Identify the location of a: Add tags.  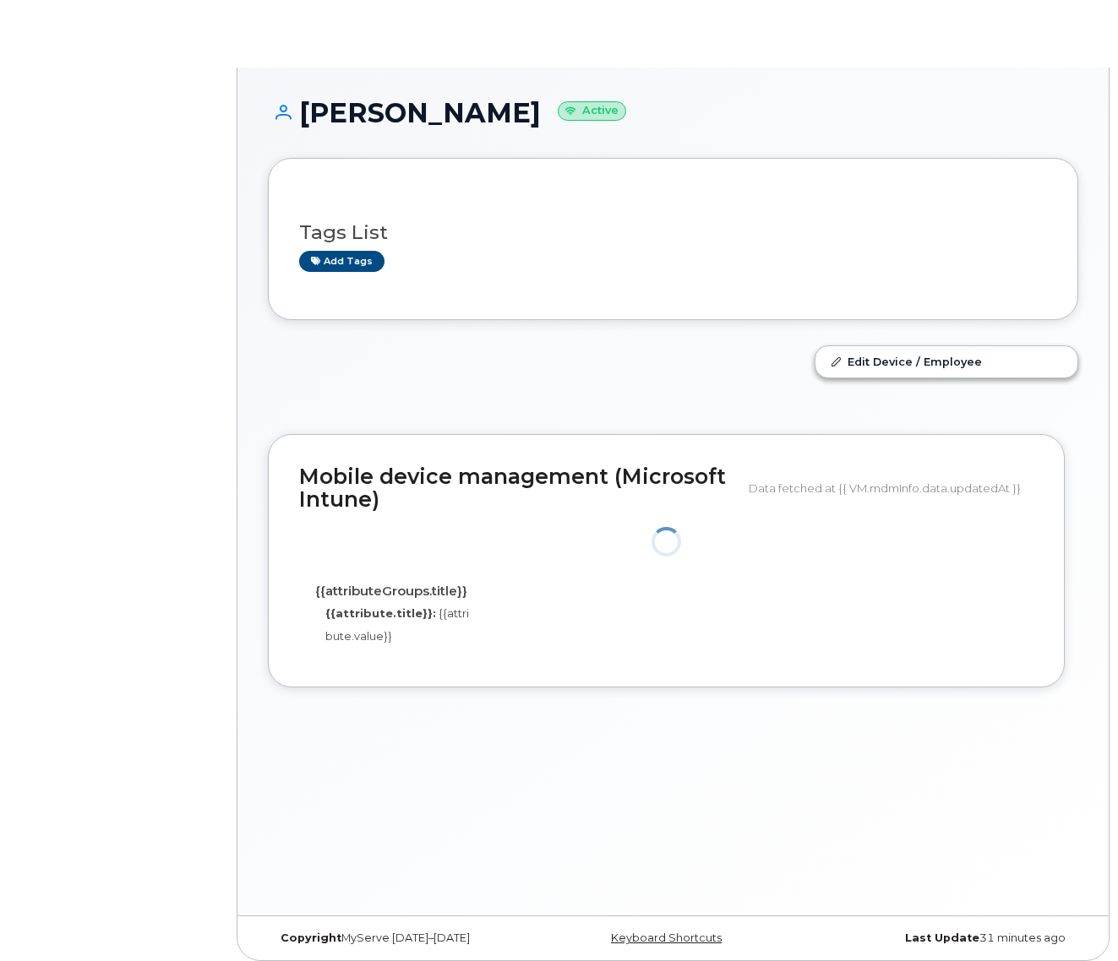
(341, 261).